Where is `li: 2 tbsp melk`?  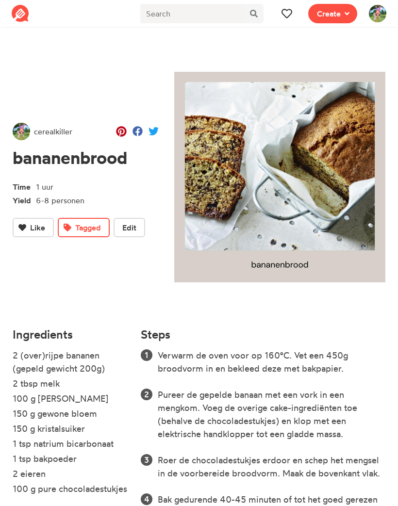
li: 2 tbsp melk is located at coordinates (71, 384).